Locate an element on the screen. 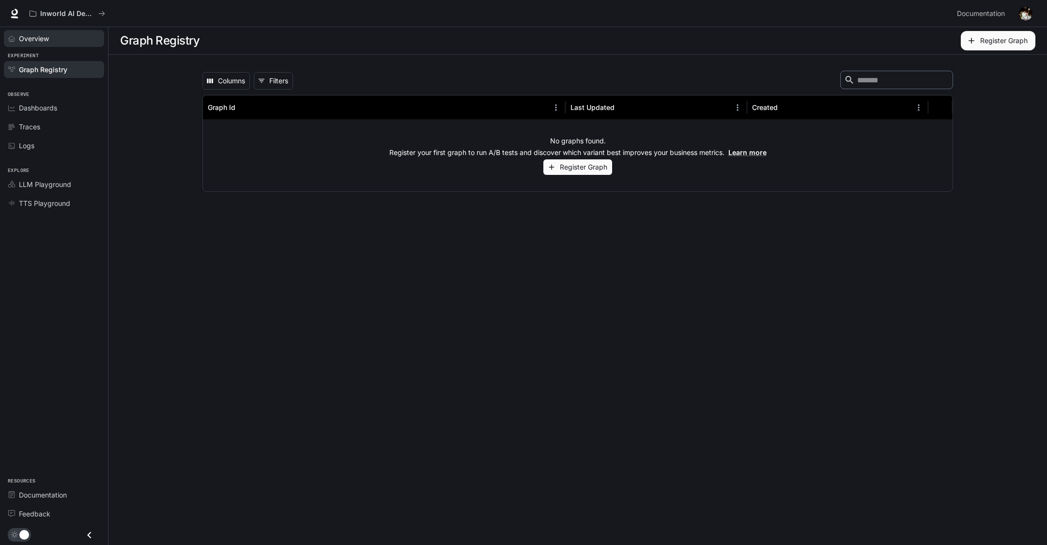  p: Inworld AI Demos is located at coordinates (67, 14).